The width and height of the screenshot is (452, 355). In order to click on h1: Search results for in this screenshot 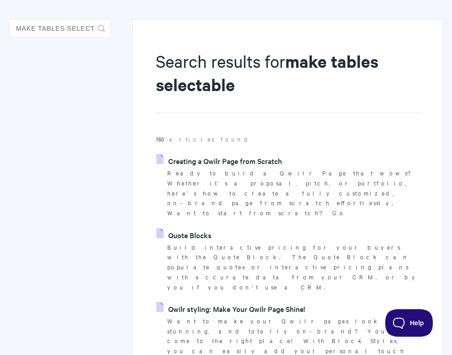, I will do `click(288, 81)`.